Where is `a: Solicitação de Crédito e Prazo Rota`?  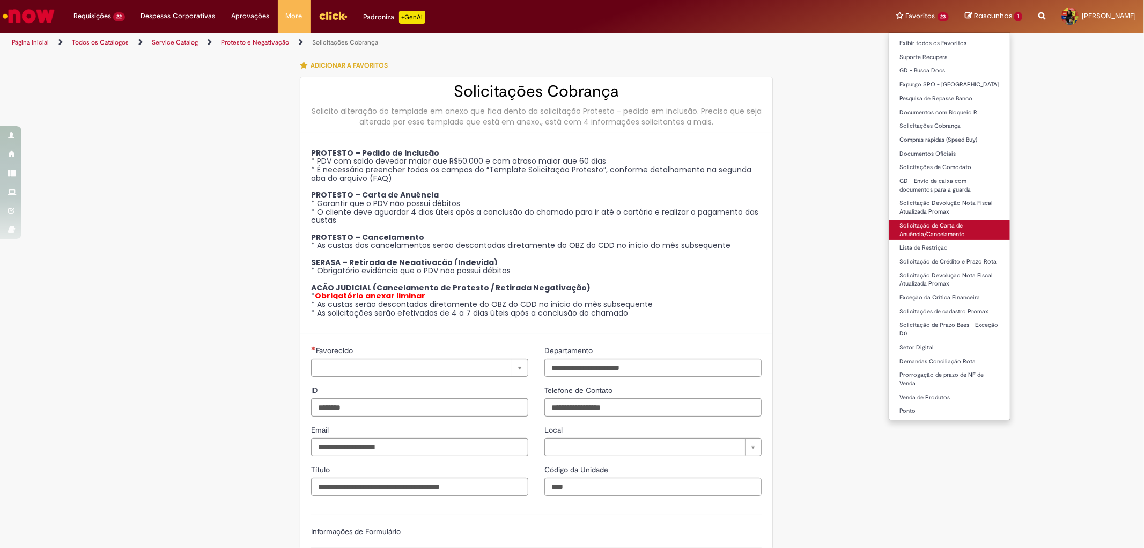
a: Solicitação de Crédito e Prazo Rota is located at coordinates (950, 262).